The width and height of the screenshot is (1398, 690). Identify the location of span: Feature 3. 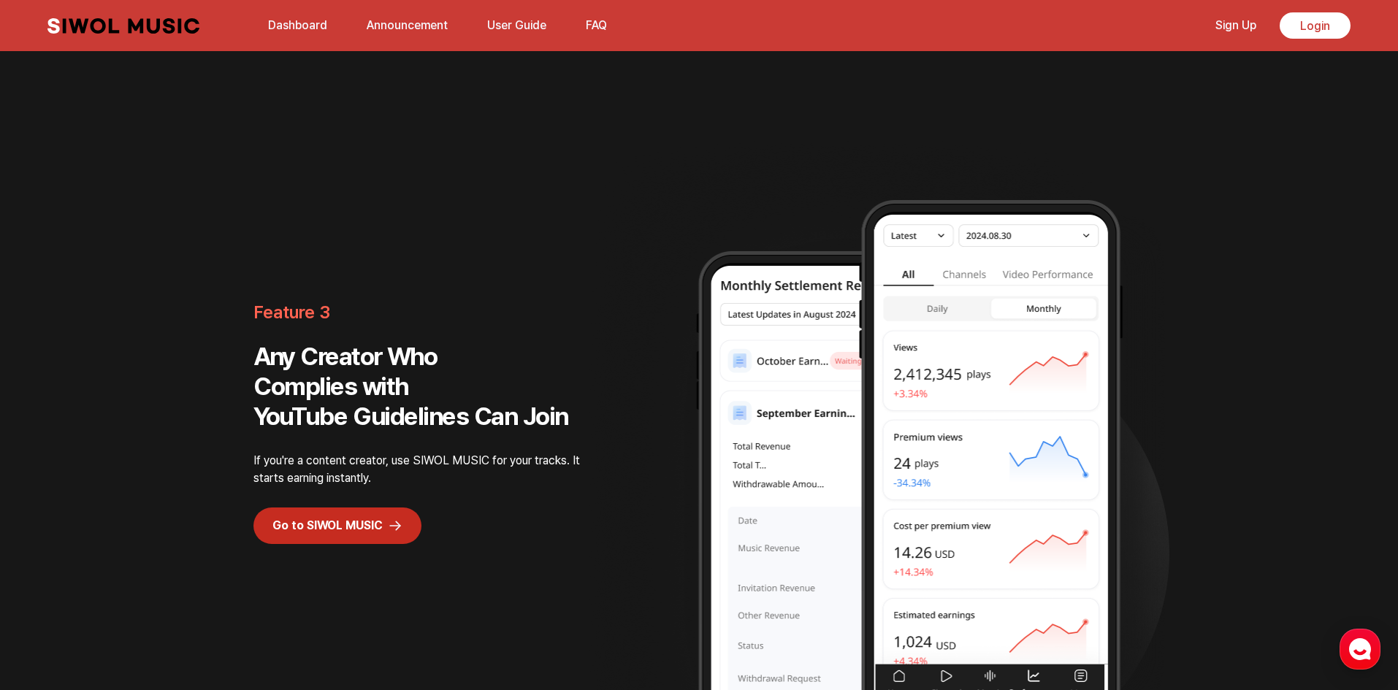
(421, 313).